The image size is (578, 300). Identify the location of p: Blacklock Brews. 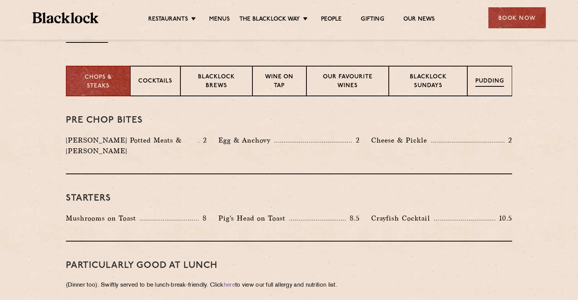
(216, 82).